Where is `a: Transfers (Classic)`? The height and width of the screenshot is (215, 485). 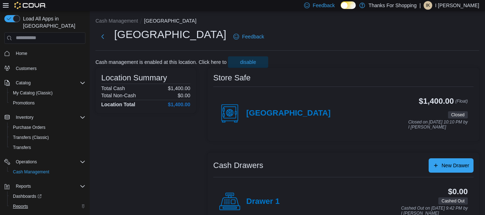 a: Transfers (Classic) is located at coordinates (31, 137).